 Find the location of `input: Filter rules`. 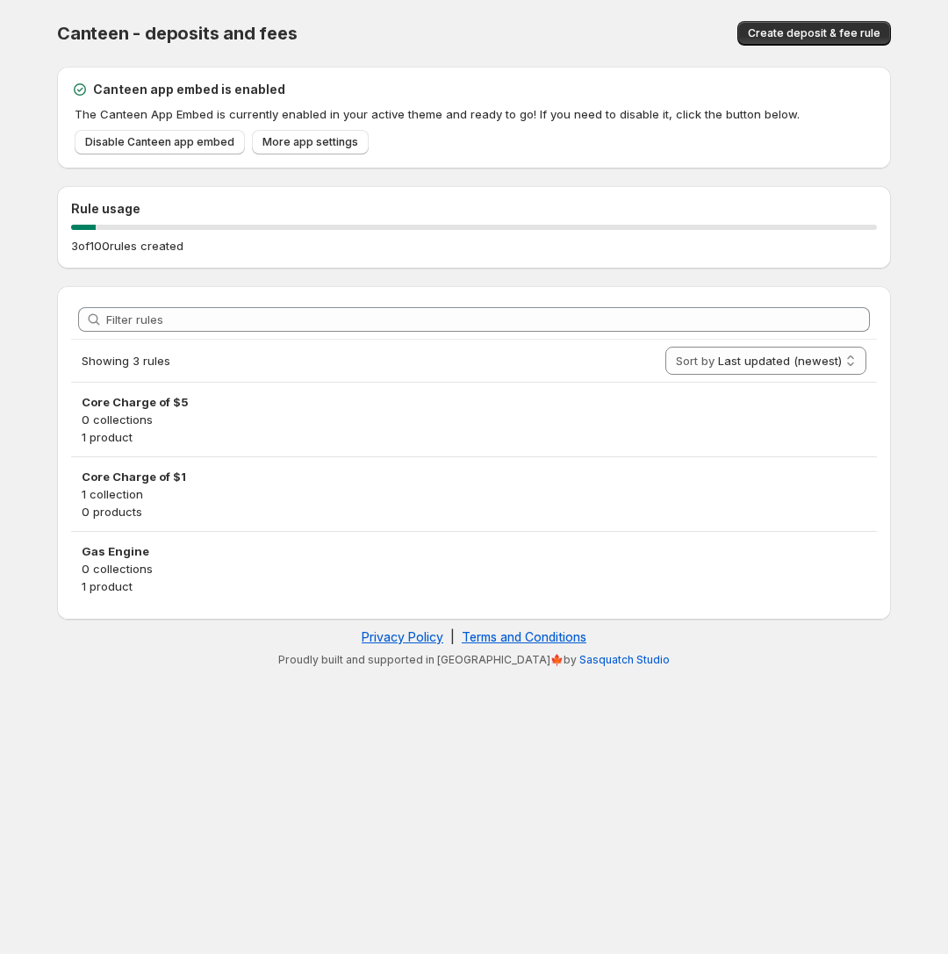

input: Filter rules is located at coordinates (488, 320).